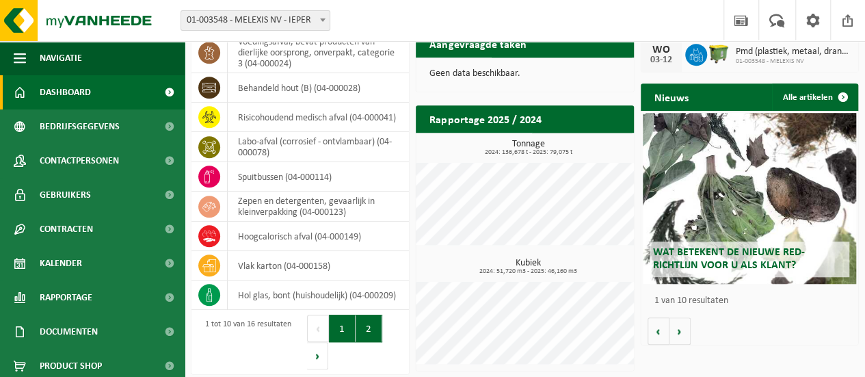  Describe the element at coordinates (61, 263) in the screenshot. I see `span: Kalender` at that location.